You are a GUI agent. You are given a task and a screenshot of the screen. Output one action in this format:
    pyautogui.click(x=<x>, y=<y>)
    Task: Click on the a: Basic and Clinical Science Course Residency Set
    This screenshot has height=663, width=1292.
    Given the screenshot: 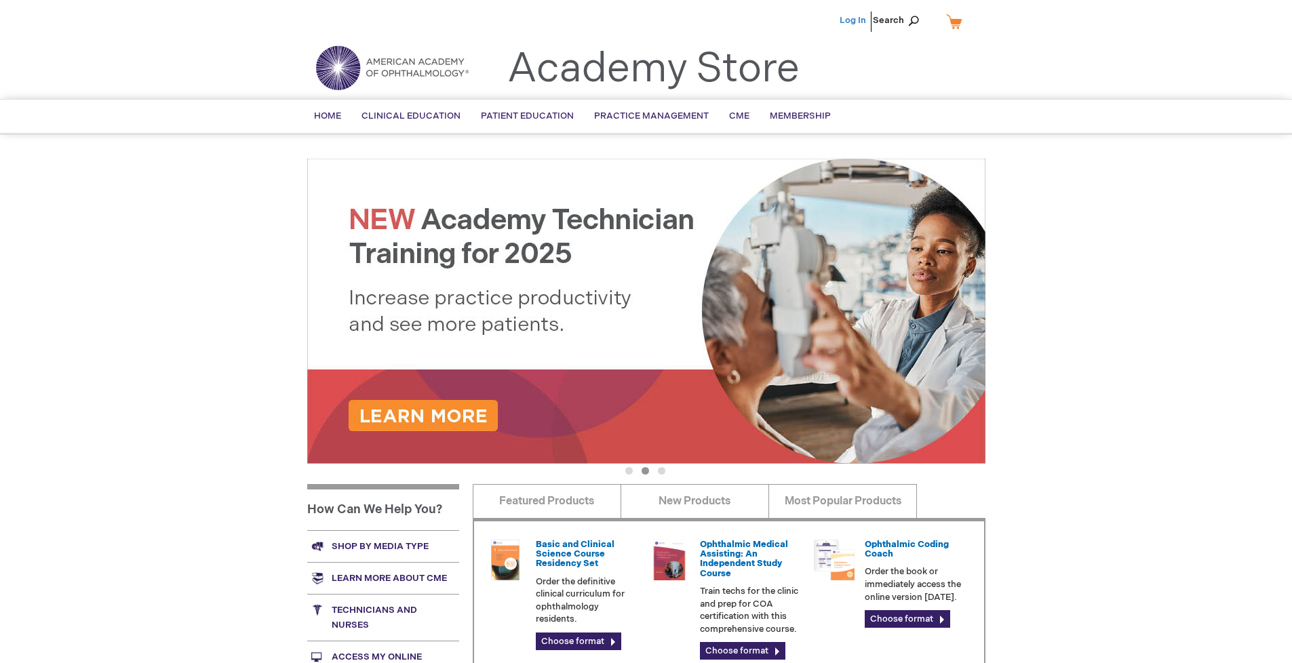 What is the action you would take?
    pyautogui.click(x=575, y=554)
    